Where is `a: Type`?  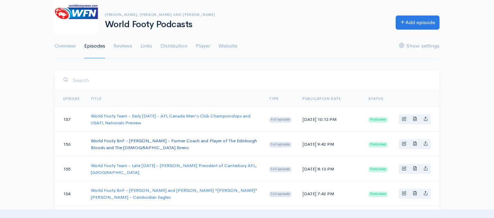 a: Type is located at coordinates (274, 99).